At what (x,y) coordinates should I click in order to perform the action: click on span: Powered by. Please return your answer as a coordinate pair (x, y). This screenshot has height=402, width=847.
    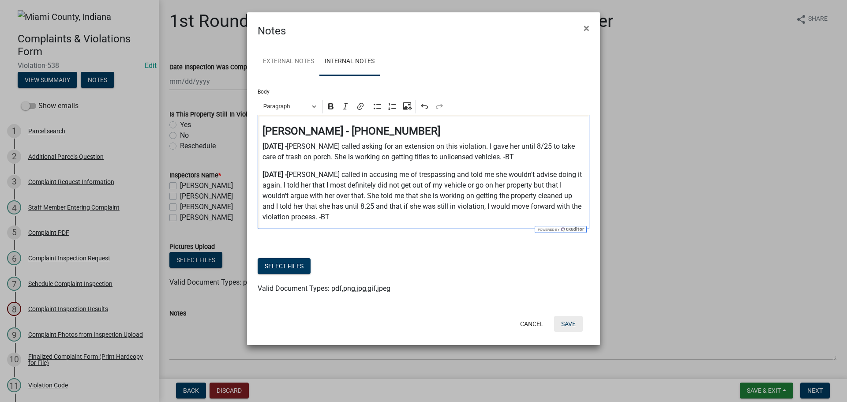
    Looking at the image, I should click on (548, 229).